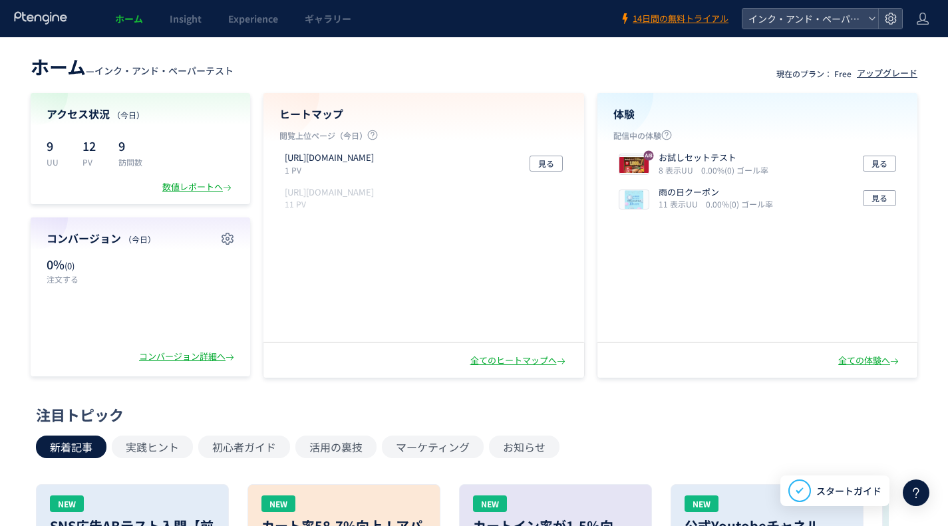 Image resolution: width=948 pixels, height=526 pixels. What do you see at coordinates (711, 158) in the screenshot?
I see `p: お試しセットテスト` at bounding box center [711, 158].